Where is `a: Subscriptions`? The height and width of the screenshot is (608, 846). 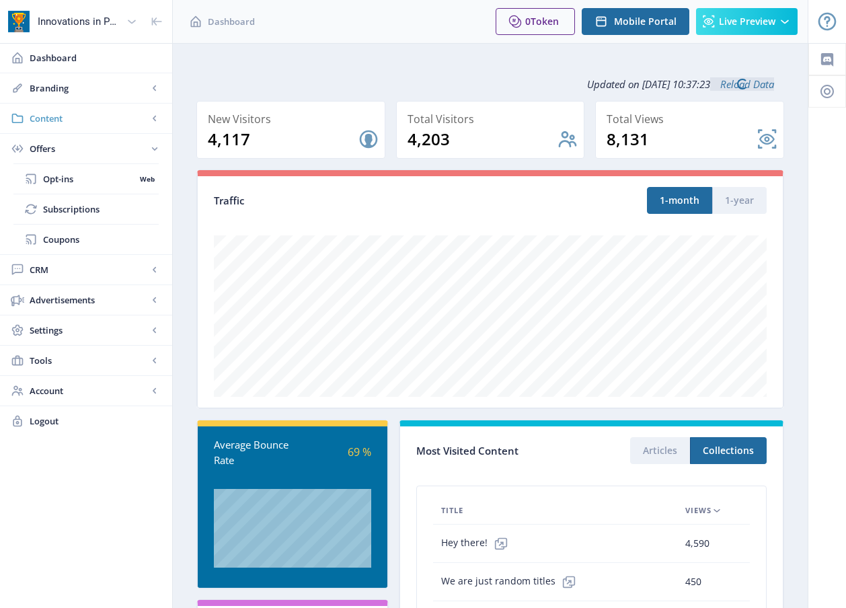
a: Subscriptions is located at coordinates (86, 209).